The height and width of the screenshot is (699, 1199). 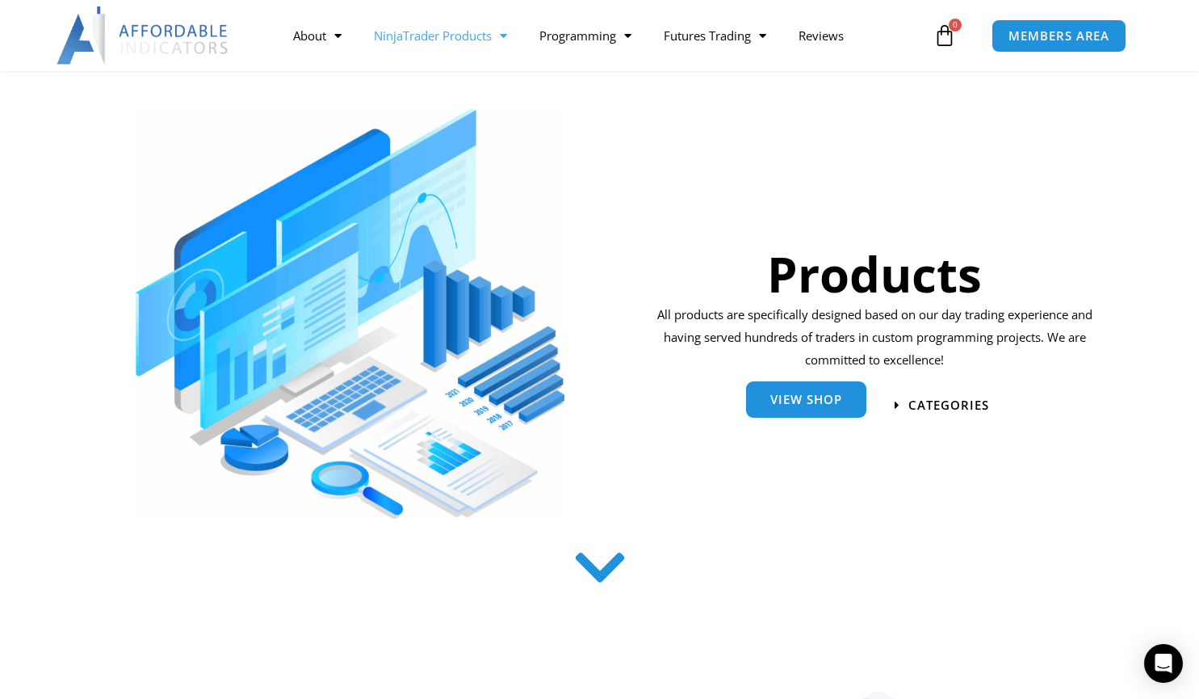 What do you see at coordinates (1164, 663) in the screenshot?
I see `div: Open Intercom Messenger` at bounding box center [1164, 663].